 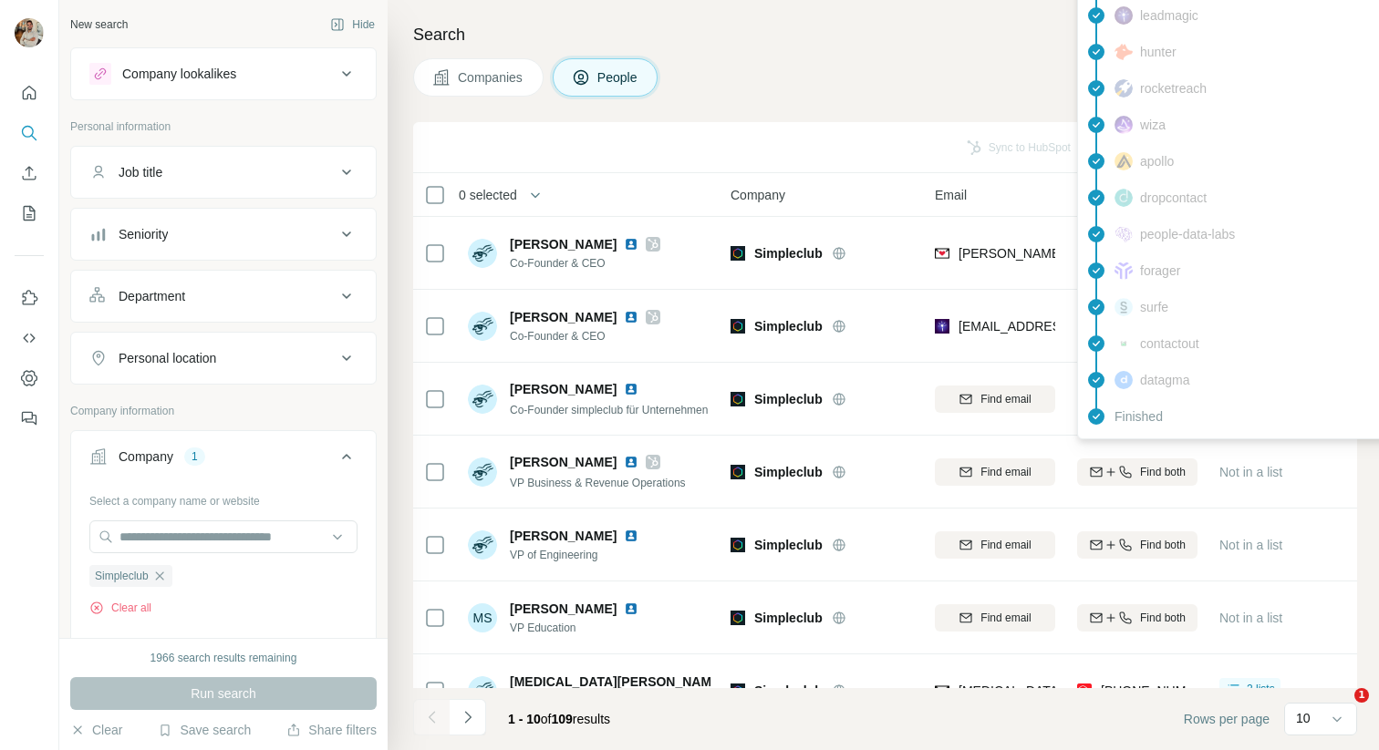 What do you see at coordinates (1123, 88) in the screenshot?
I see `img: provider rocketreach logo` at bounding box center [1123, 88].